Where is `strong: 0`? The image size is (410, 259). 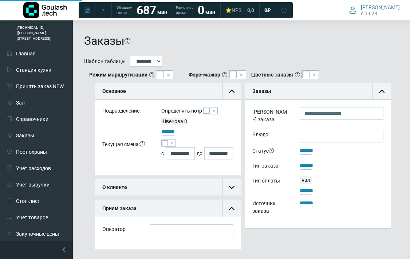
strong: 0 is located at coordinates (201, 10).